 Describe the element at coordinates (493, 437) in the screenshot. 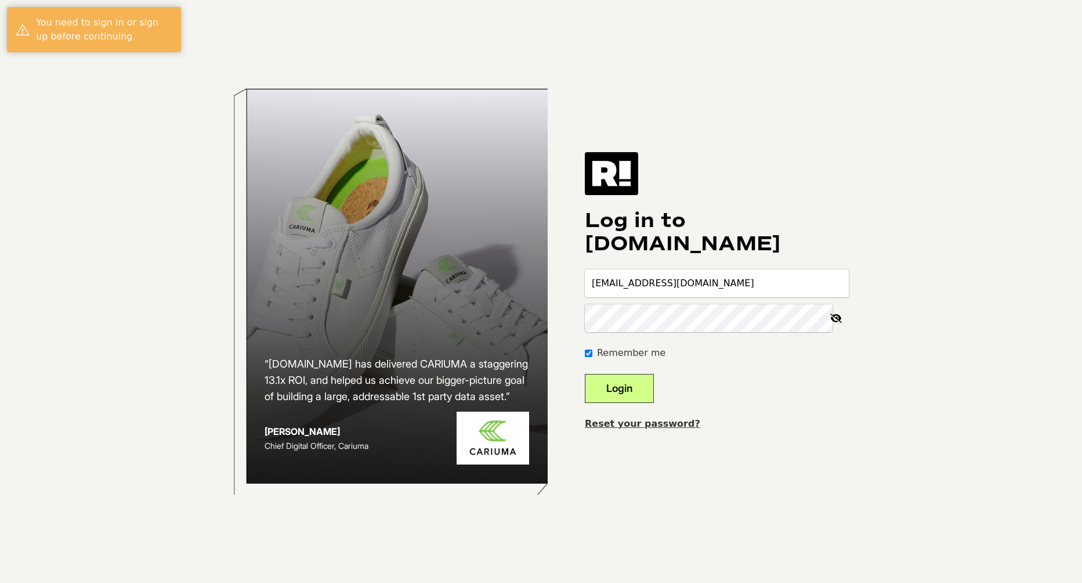

I see `img: Cariuma` at that location.